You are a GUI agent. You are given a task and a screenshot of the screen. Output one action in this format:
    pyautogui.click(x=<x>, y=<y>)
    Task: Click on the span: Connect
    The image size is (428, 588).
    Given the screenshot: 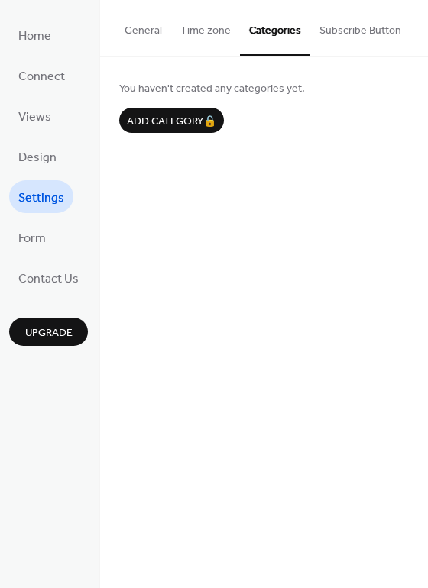 What is the action you would take?
    pyautogui.click(x=41, y=76)
    